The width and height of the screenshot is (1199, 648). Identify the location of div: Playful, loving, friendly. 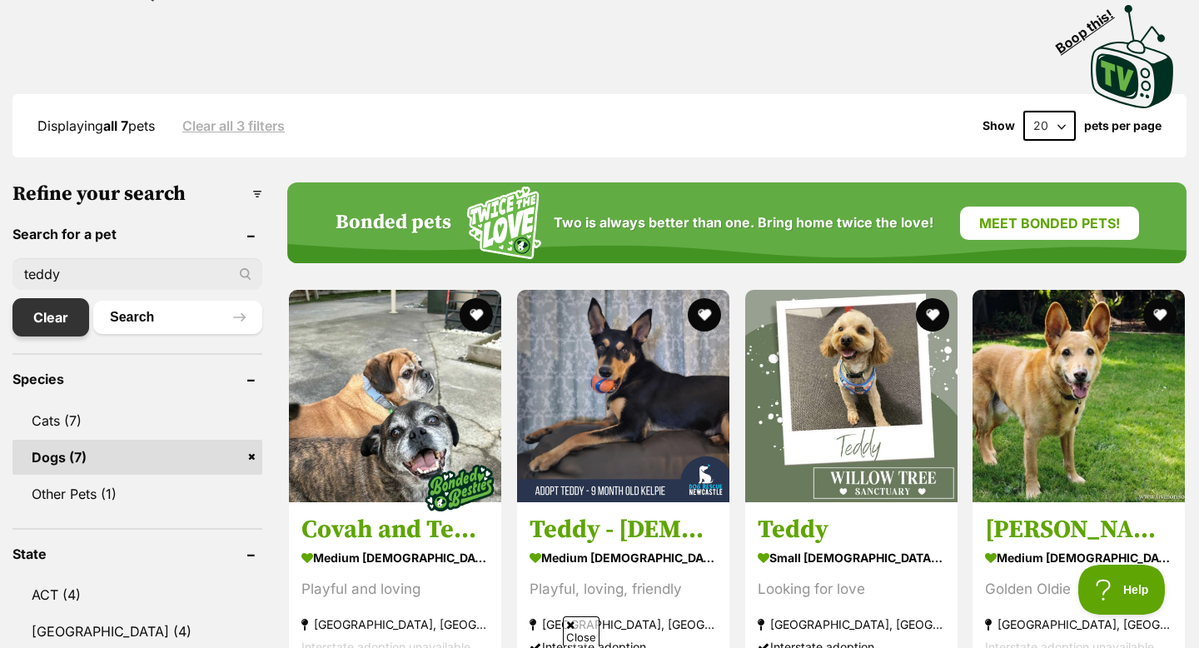
(623, 589).